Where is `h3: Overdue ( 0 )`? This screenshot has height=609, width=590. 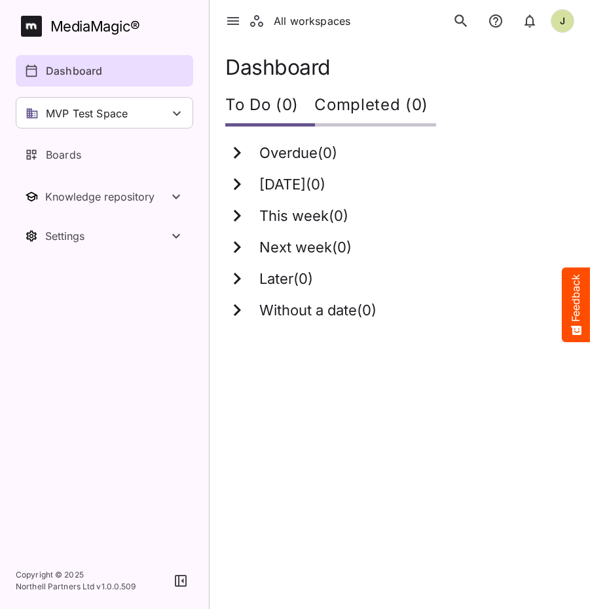
h3: Overdue ( 0 ) is located at coordinates (298, 153).